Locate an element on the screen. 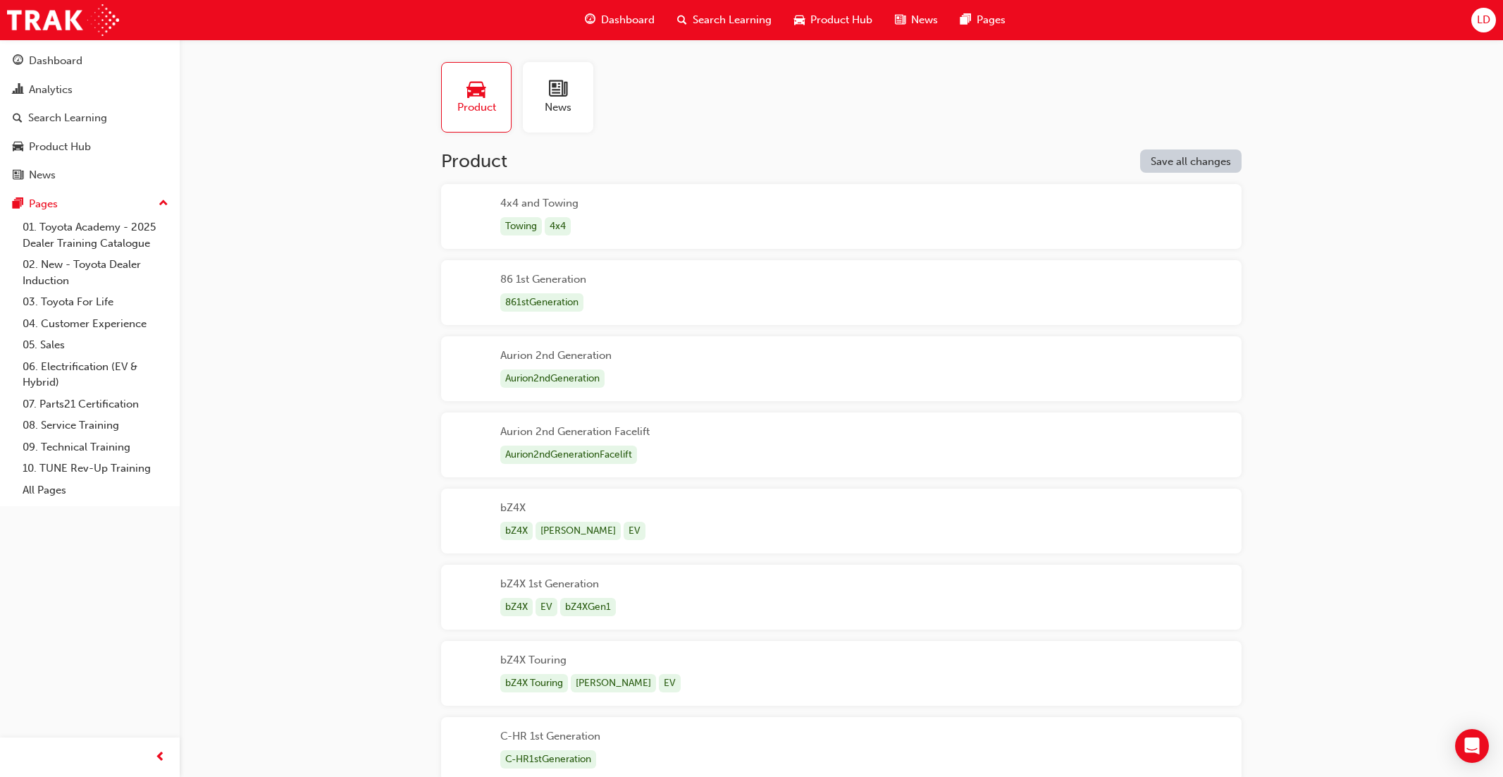 The height and width of the screenshot is (777, 1503). div: Aurion 2nd Generation Facelift is located at coordinates (575, 445).